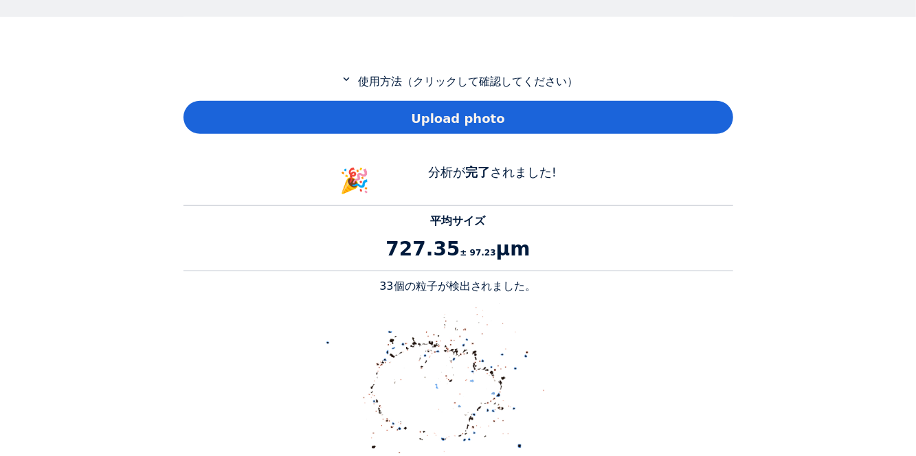  Describe the element at coordinates (478, 172) in the screenshot. I see `b: 完了` at that location.